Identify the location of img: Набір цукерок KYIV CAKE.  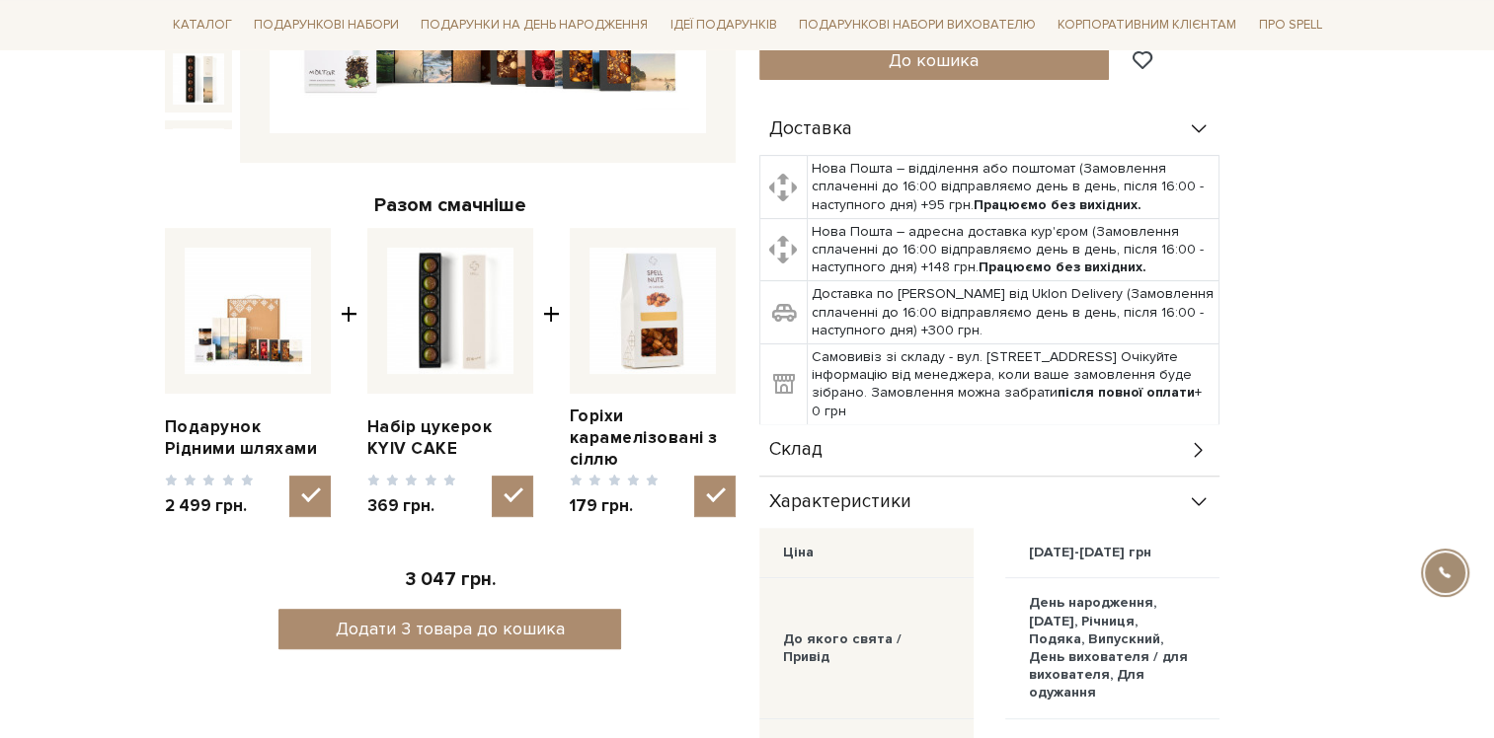
(450, 311).